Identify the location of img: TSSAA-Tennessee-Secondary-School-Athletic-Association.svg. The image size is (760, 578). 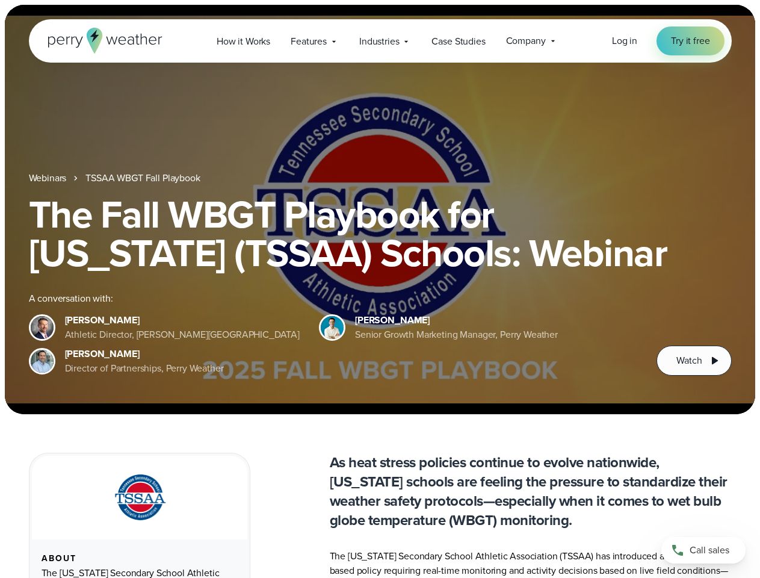
(140, 497).